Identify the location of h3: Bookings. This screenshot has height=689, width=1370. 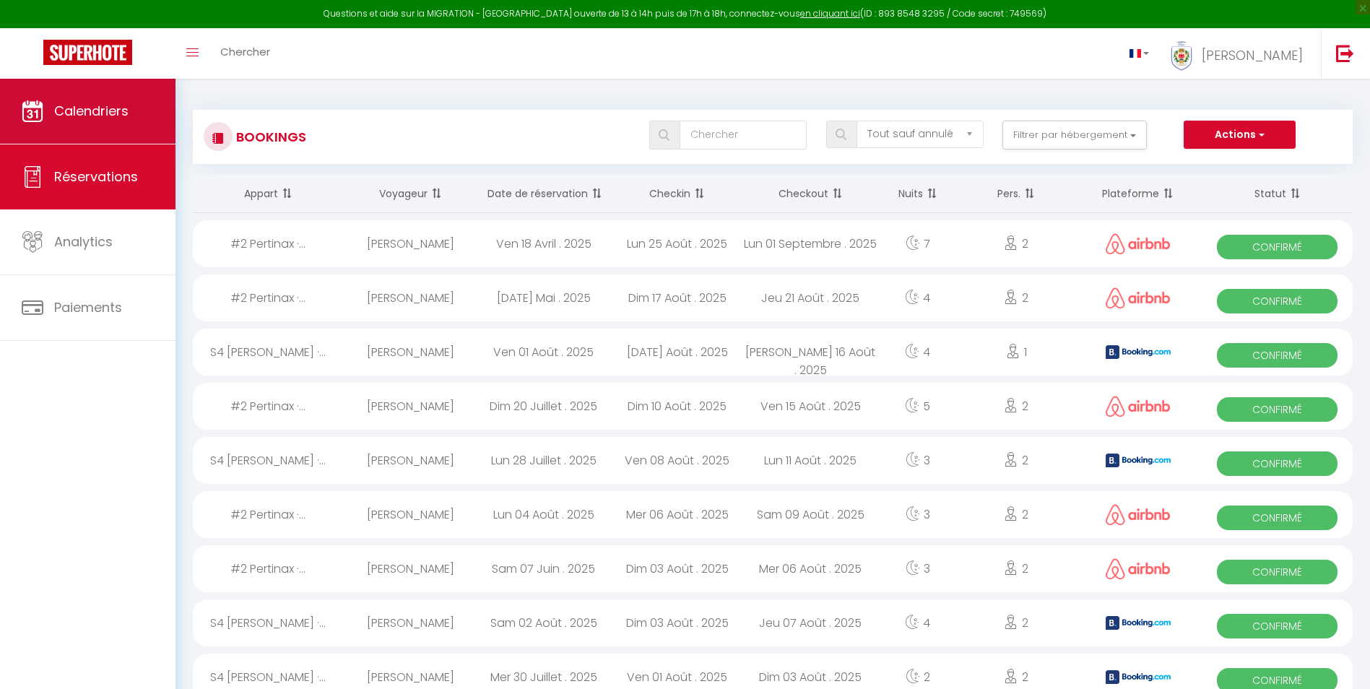
(269, 136).